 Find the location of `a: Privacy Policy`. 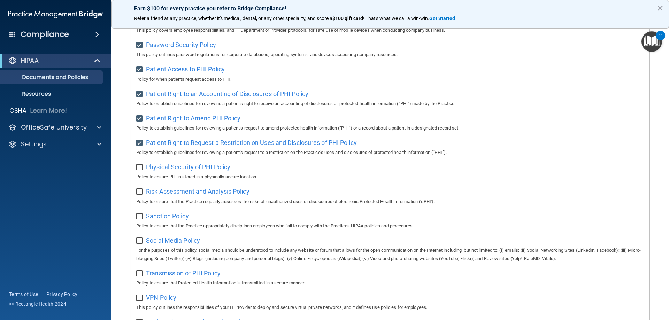

a: Privacy Policy is located at coordinates (62, 294).